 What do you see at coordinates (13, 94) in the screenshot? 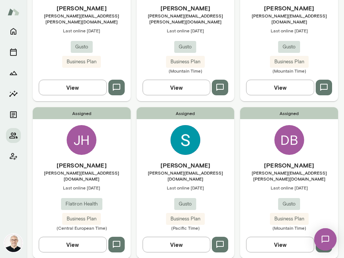
I see `button: Insights` at bounding box center [13, 94].